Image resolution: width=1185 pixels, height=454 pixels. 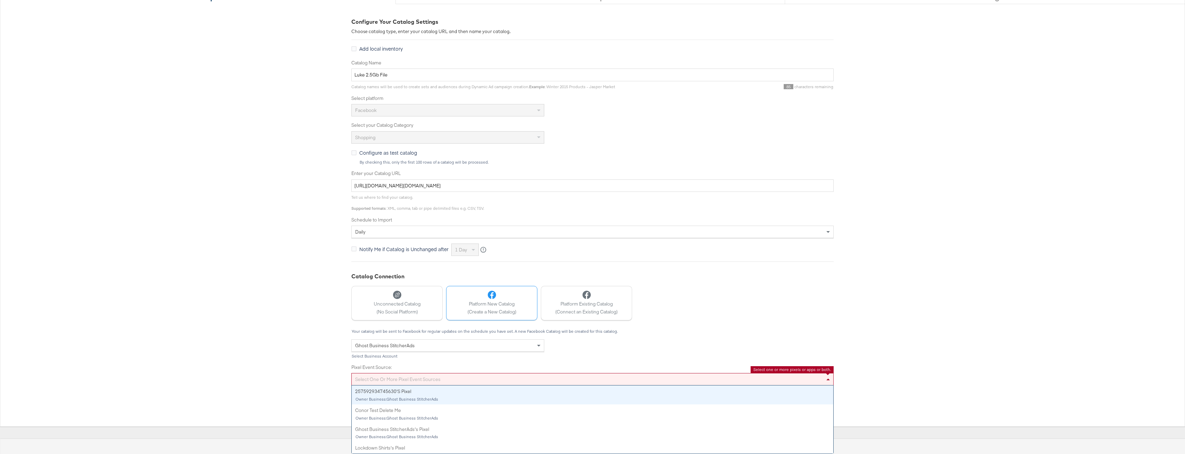 What do you see at coordinates (593, 331) in the screenshot?
I see `div: Your catalog will be sent to Facebook for regular updates on the schedule you have set. A new Fac...` at bounding box center [593, 331].